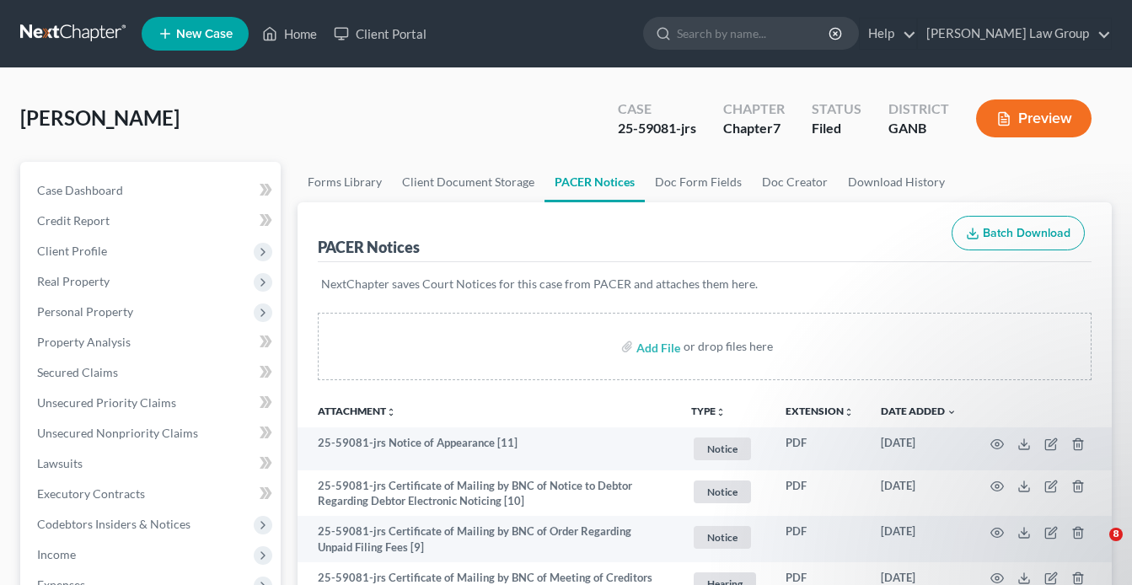  Describe the element at coordinates (152, 433) in the screenshot. I see `a: Unsecured Nonpriority Claims` at that location.